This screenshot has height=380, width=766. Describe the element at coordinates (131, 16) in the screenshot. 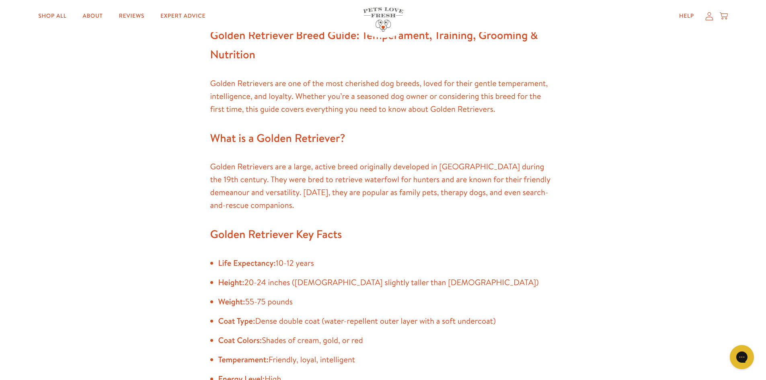

I see `a: Reviews` at that location.